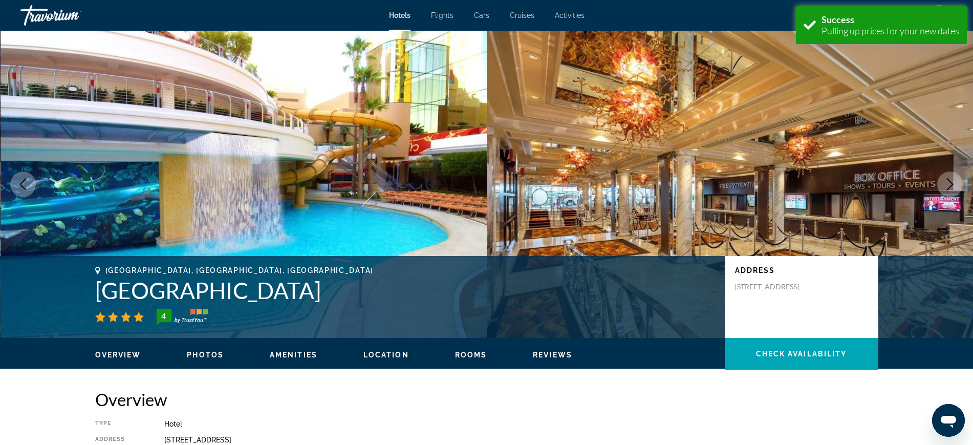  I want to click on span: Cars, so click(481, 15).